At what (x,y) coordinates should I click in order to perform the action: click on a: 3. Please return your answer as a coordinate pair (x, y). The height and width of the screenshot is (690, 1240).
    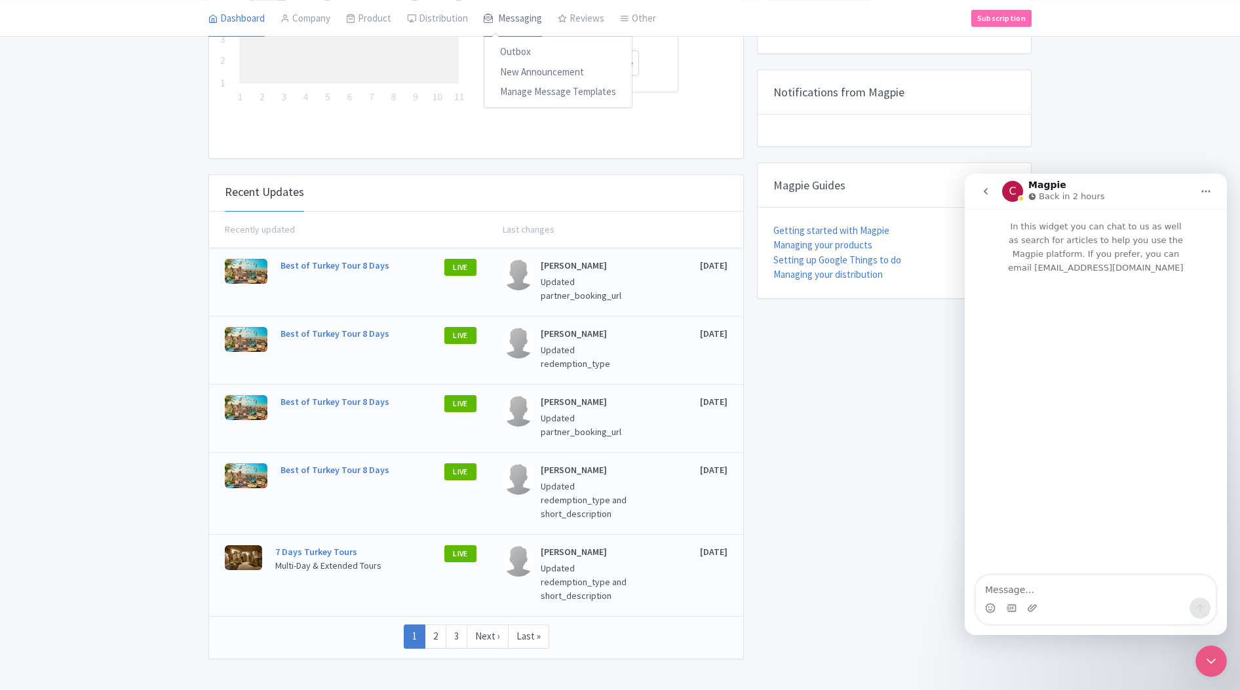
    Looking at the image, I should click on (456, 636).